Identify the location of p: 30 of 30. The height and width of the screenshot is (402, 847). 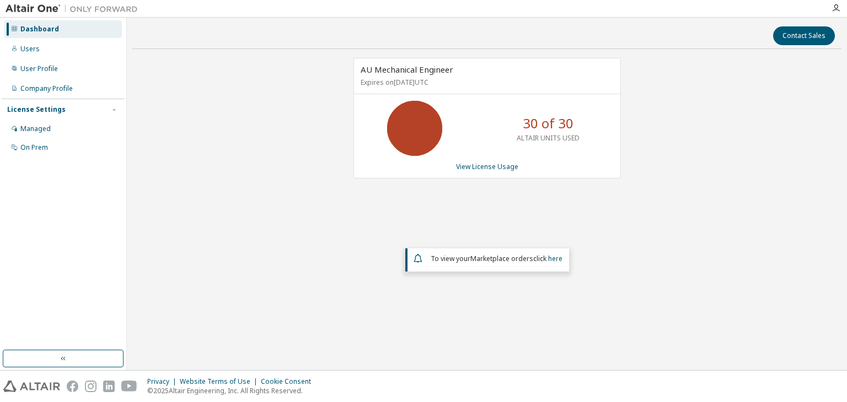
(548, 124).